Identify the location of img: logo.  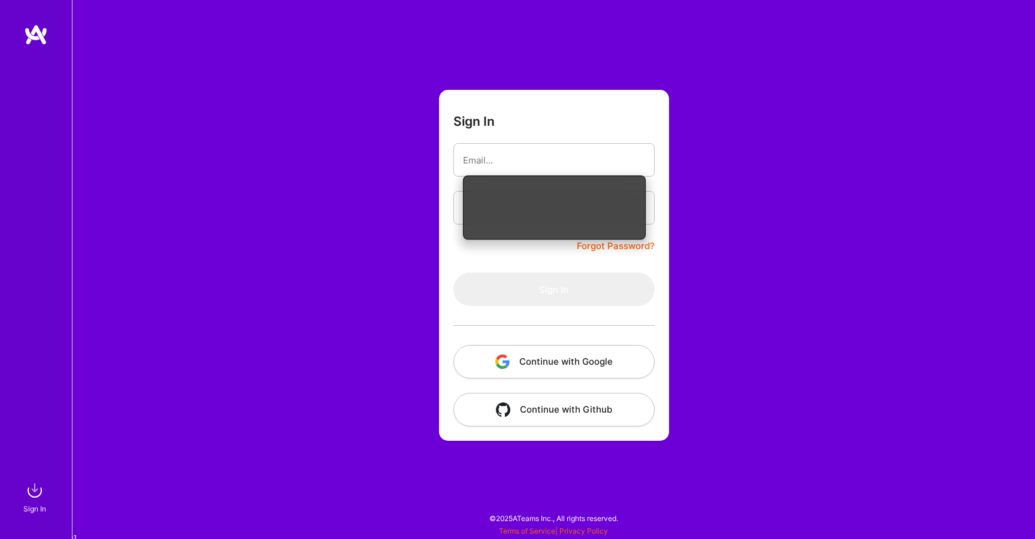
(36, 35).